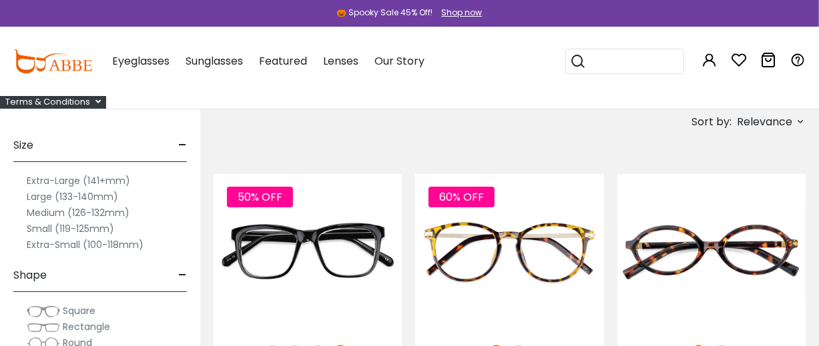  What do you see at coordinates (385, 13) in the screenshot?
I see `div: 🎃 Spooky Sale 45% Off!` at bounding box center [385, 13].